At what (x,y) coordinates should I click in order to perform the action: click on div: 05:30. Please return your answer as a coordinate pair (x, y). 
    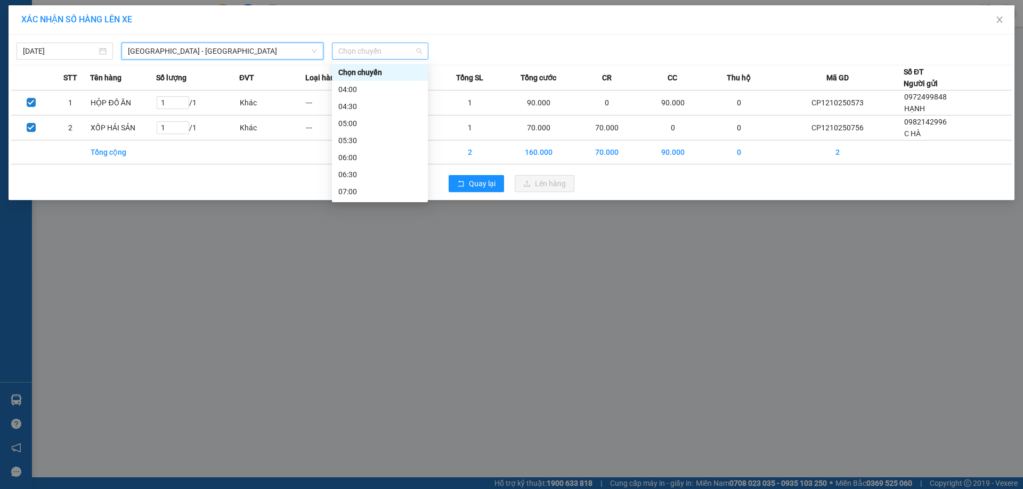
    Looking at the image, I should click on (380, 141).